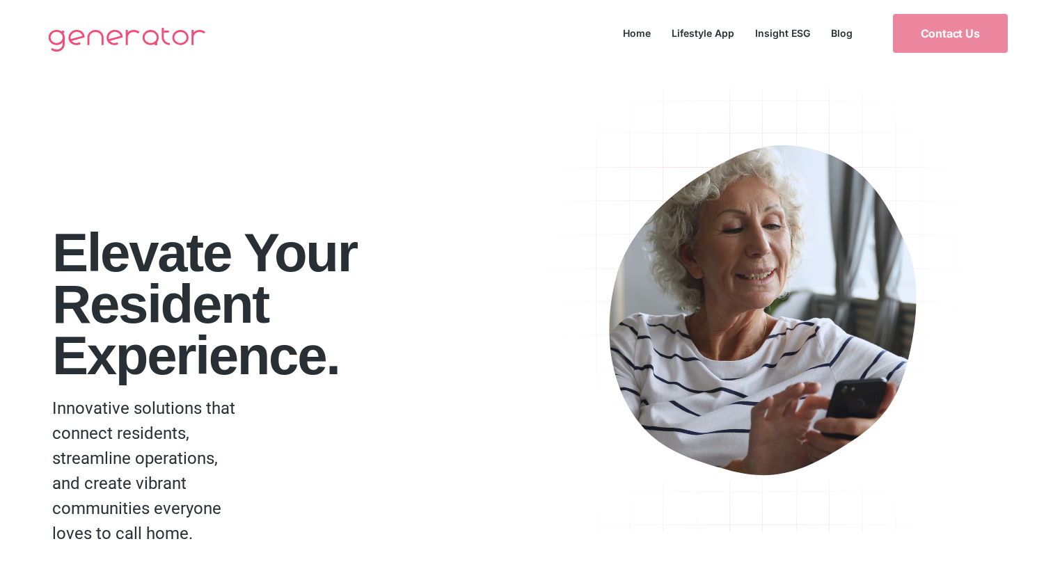  I want to click on a: Blog, so click(841, 33).